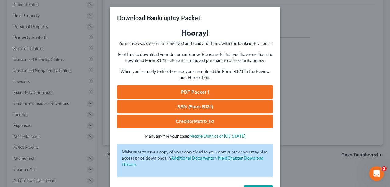 The image size is (390, 187). What do you see at coordinates (193, 161) in the screenshot?
I see `a: Additional Documents > NextChapter Download History.` at bounding box center [193, 161].